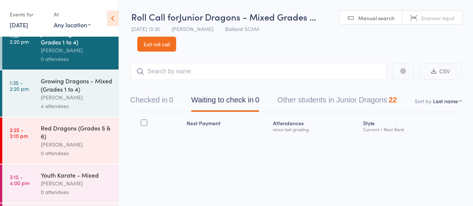 The height and width of the screenshot is (206, 473). I want to click on div: Growing Dragons - Mixed (Grades 1 to 4), so click(76, 85).